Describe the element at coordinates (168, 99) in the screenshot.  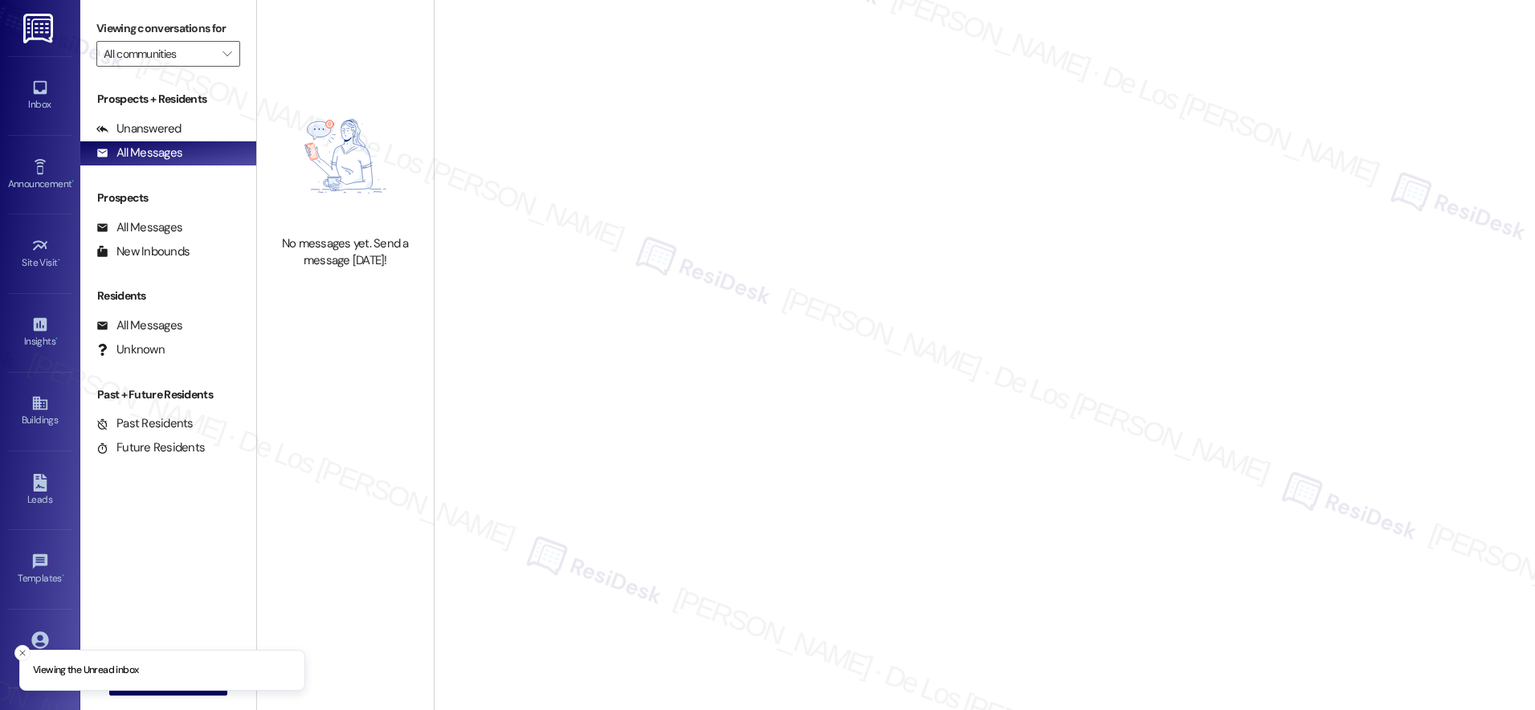
I see `div: Prospects + Residents` at that location.